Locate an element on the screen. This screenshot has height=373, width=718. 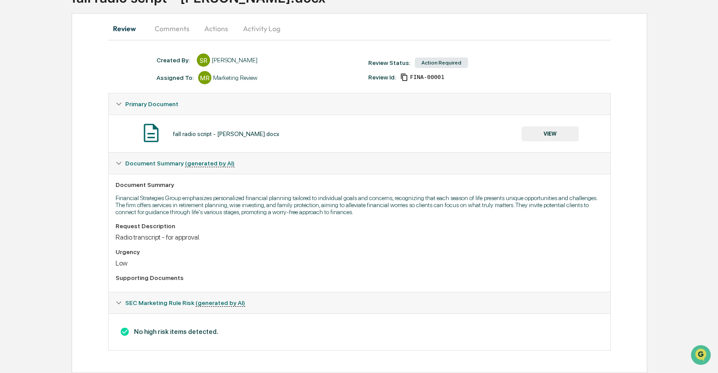
button: Start new chat is located at coordinates (155, 75).